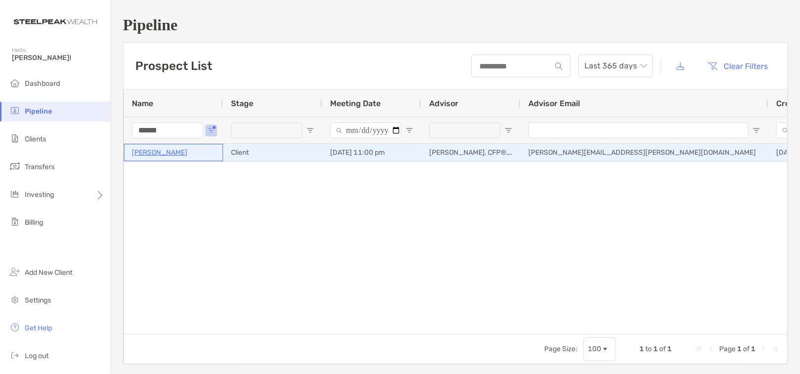 This screenshot has width=800, height=374. I want to click on div: 100, so click(594, 348).